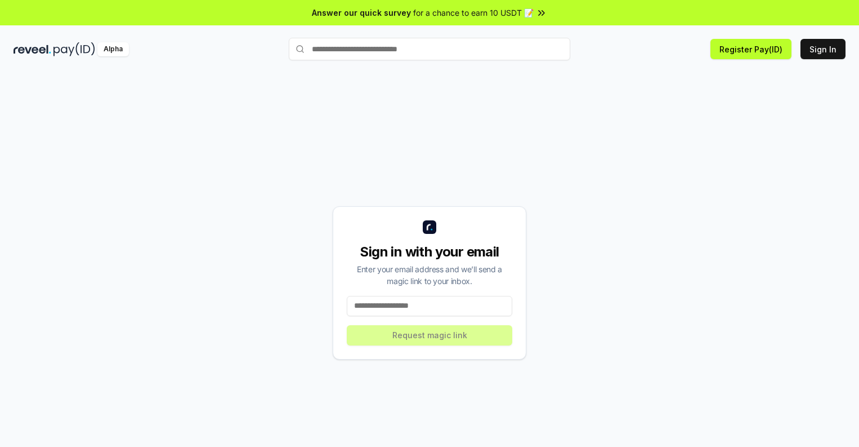  What do you see at coordinates (430, 227) in the screenshot?
I see `img: logo_small` at bounding box center [430, 227].